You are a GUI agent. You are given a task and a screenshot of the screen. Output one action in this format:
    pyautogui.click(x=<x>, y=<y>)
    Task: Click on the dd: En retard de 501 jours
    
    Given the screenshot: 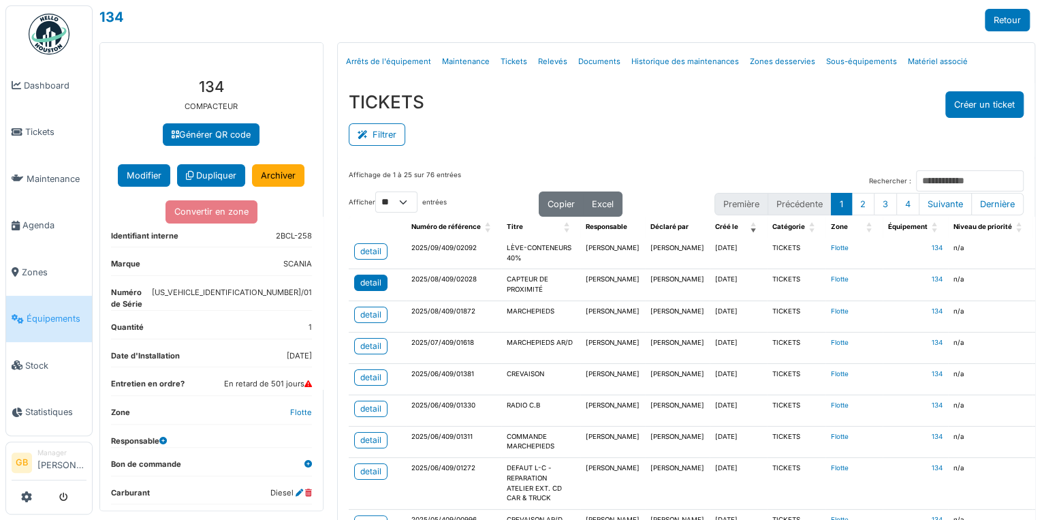 What is the action you would take?
    pyautogui.click(x=268, y=383)
    